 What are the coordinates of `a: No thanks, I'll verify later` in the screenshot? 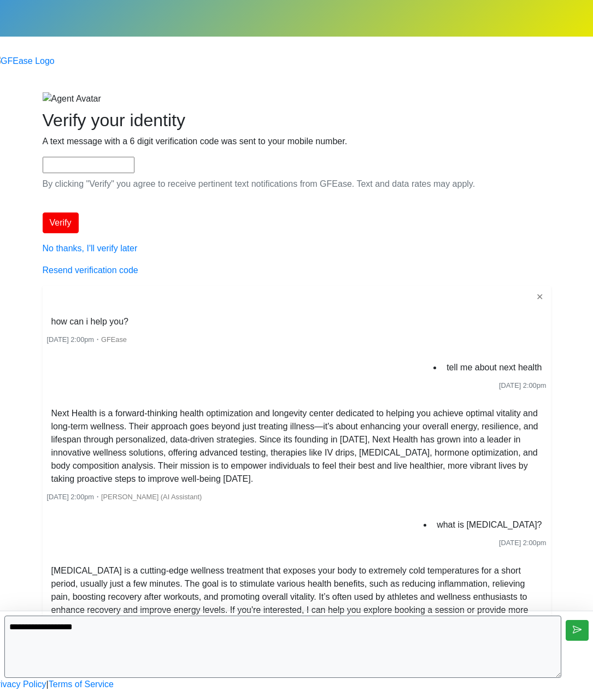 It's located at (90, 248).